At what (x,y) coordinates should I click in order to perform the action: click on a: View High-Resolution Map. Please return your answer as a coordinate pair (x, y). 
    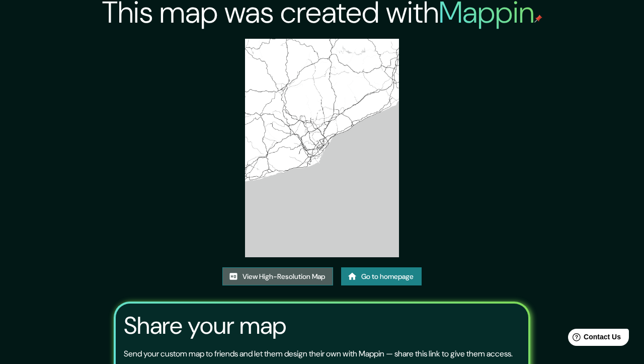
    Looking at the image, I should click on (278, 276).